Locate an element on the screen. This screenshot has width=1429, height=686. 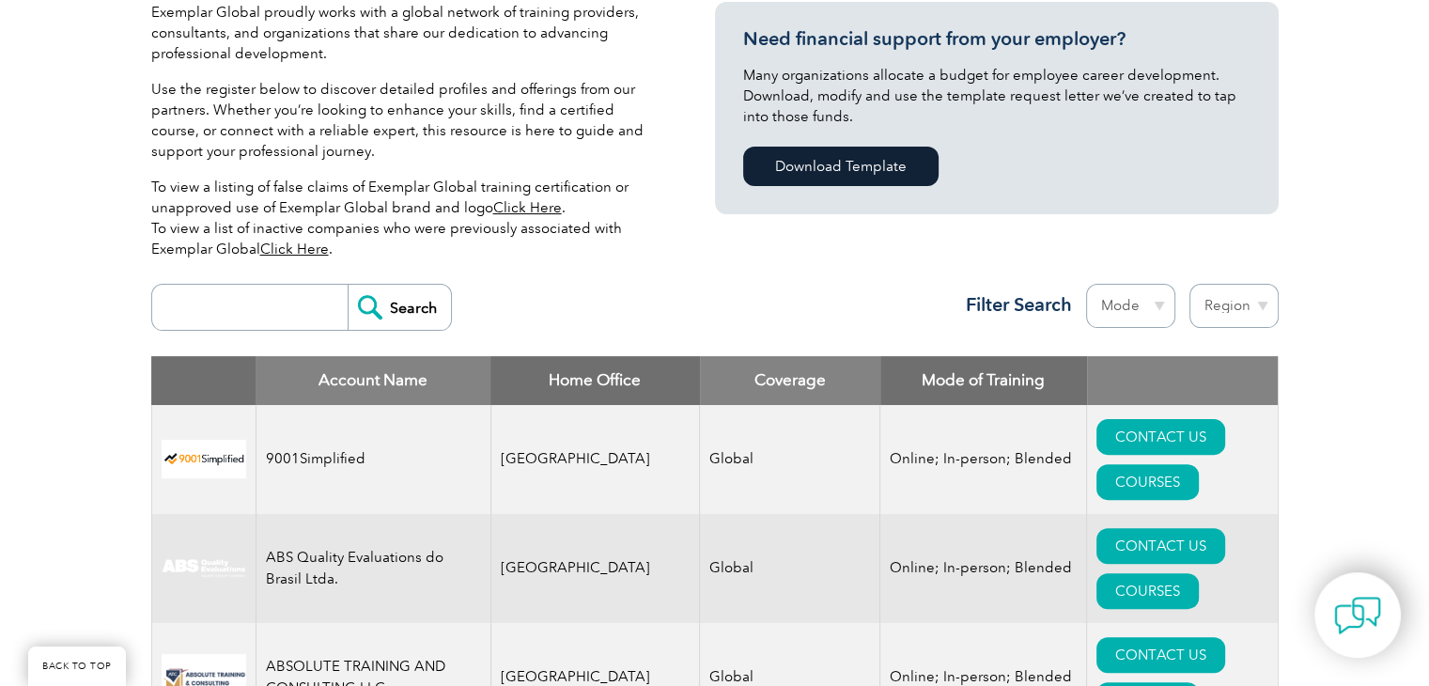
p: Many organizations allocate a budget for employee career development. Download, modify and use th... is located at coordinates (997, 96).